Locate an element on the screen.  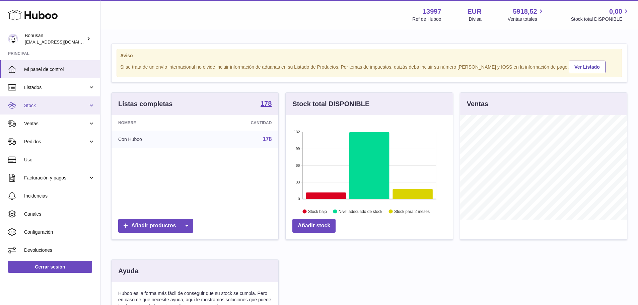
span: Facturación y pagos is located at coordinates (56, 178).